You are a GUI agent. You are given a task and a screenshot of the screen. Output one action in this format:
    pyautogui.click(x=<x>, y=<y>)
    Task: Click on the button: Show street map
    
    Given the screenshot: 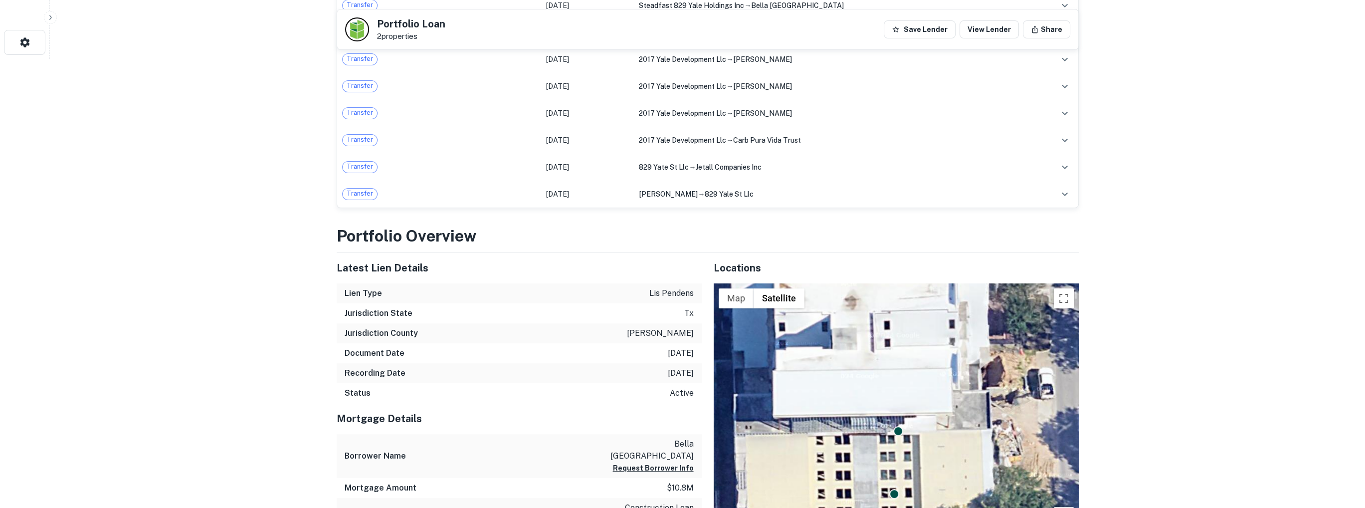 What is the action you would take?
    pyautogui.click(x=736, y=298)
    